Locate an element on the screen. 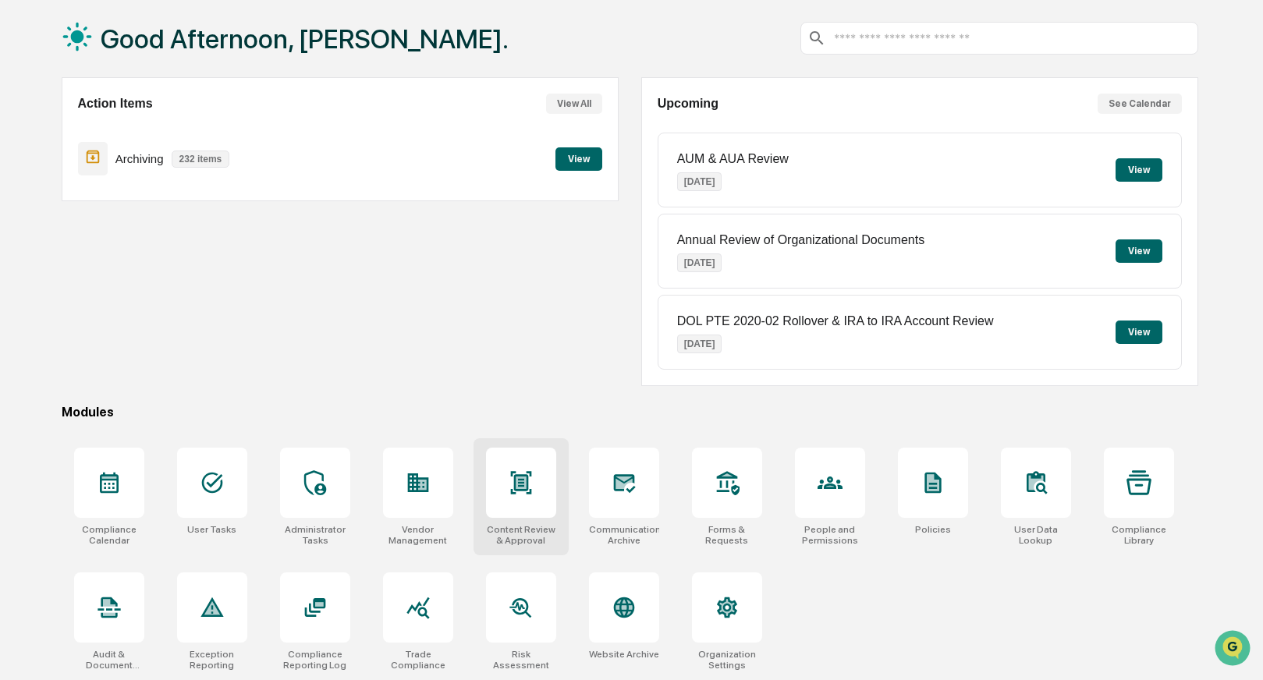 Image resolution: width=1263 pixels, height=680 pixels. div: Exception Reporting is located at coordinates (212, 660).